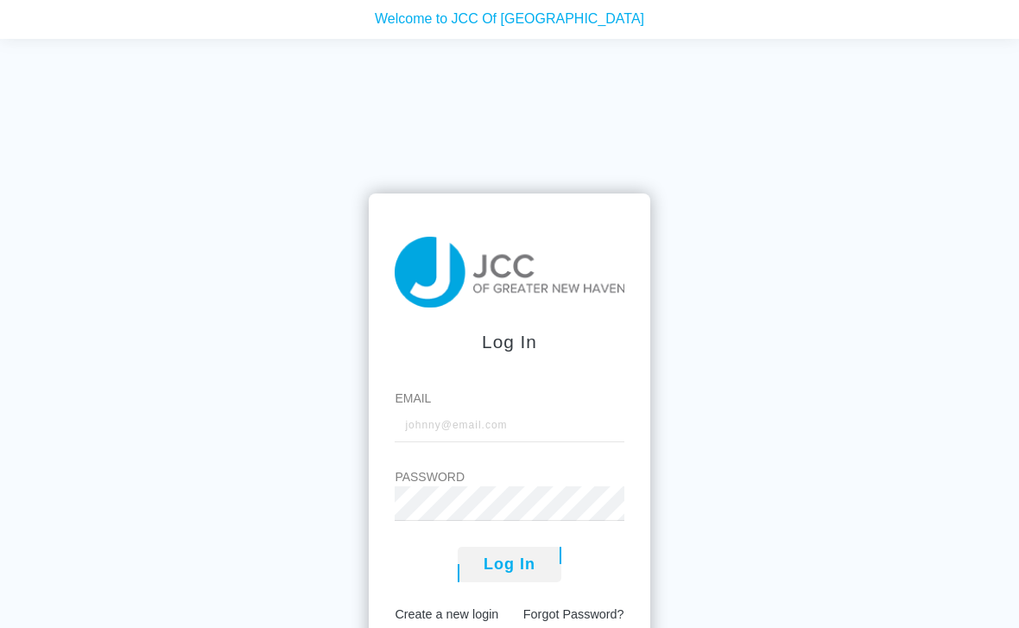 This screenshot has height=628, width=1019. Describe the element at coordinates (508, 398) in the screenshot. I see `label: Email` at that location.